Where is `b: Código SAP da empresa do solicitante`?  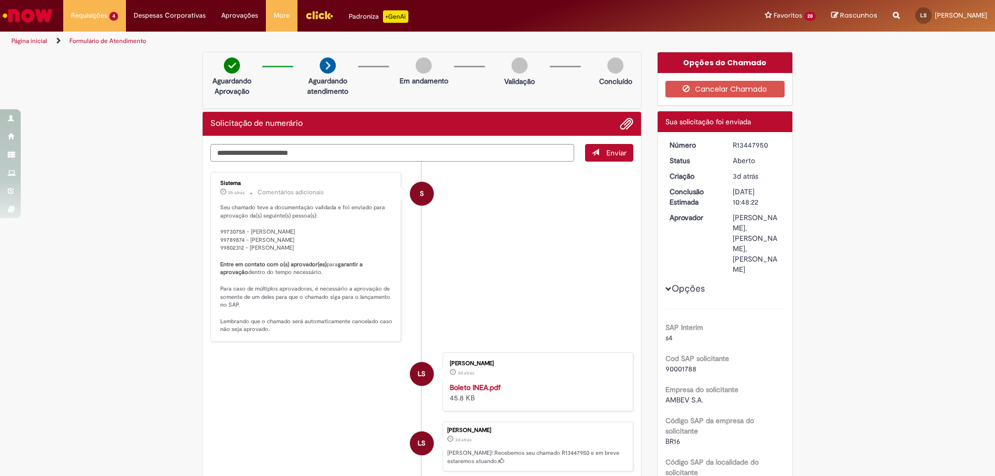 b: Código SAP da empresa do solicitante is located at coordinates (710, 426).